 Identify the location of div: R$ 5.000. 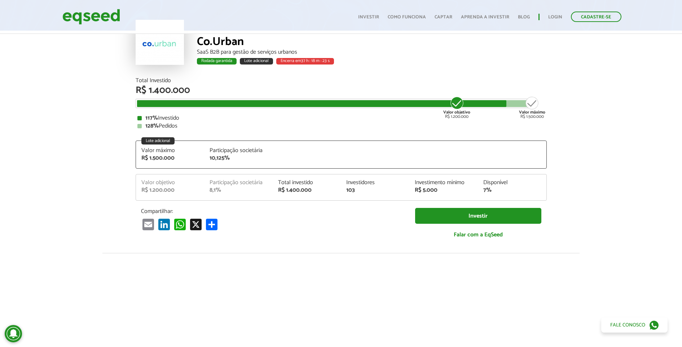
(444, 190).